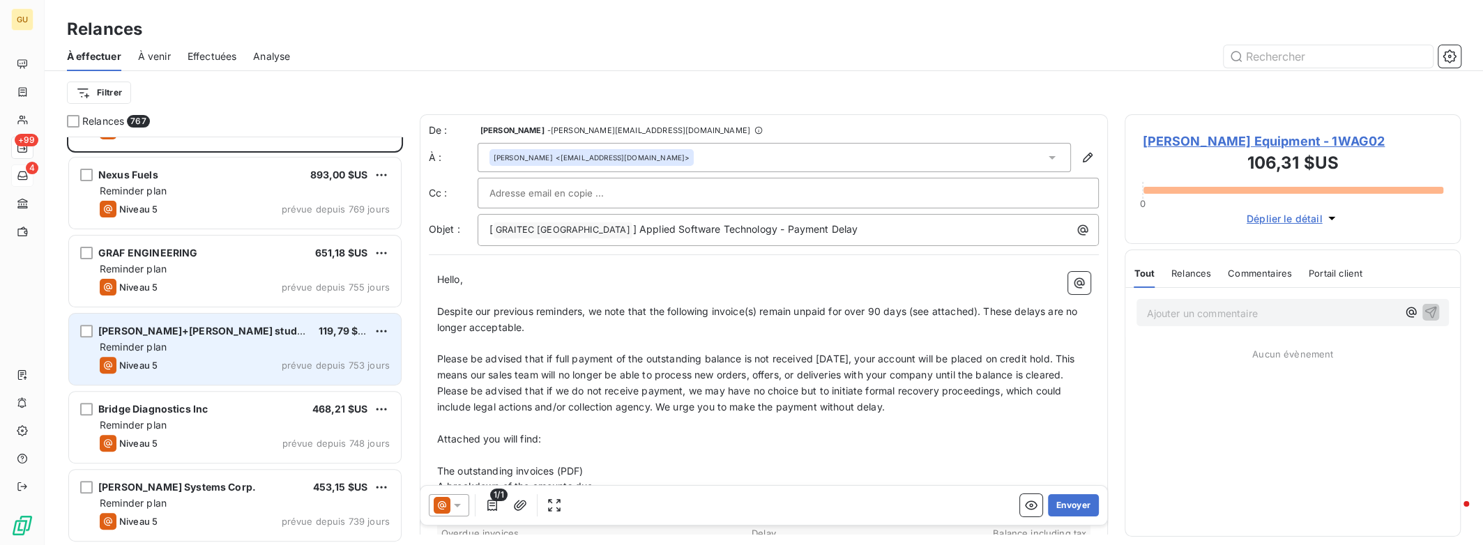  Describe the element at coordinates (153, 408) in the screenshot. I see `span: Bridge Diagnostics Inc` at that location.